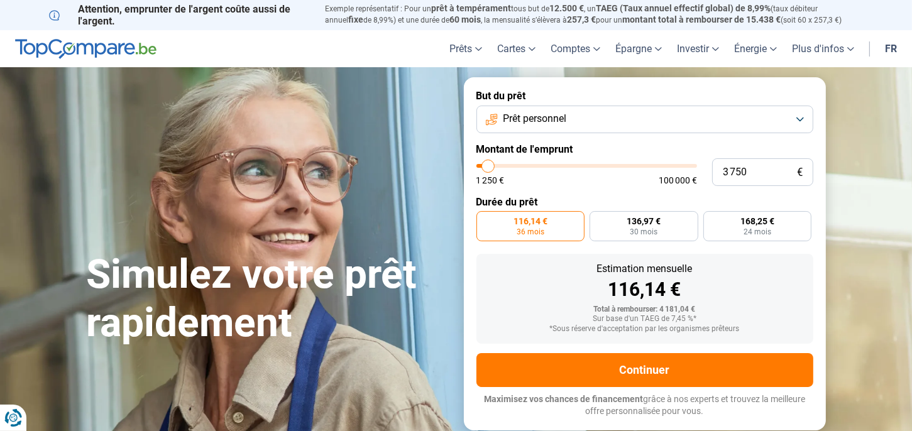  Describe the element at coordinates (471, 8) in the screenshot. I see `span: prêt à tempérament` at that location.